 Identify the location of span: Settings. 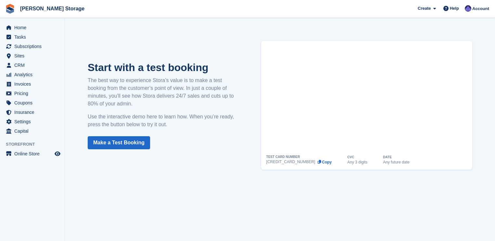
(34, 122).